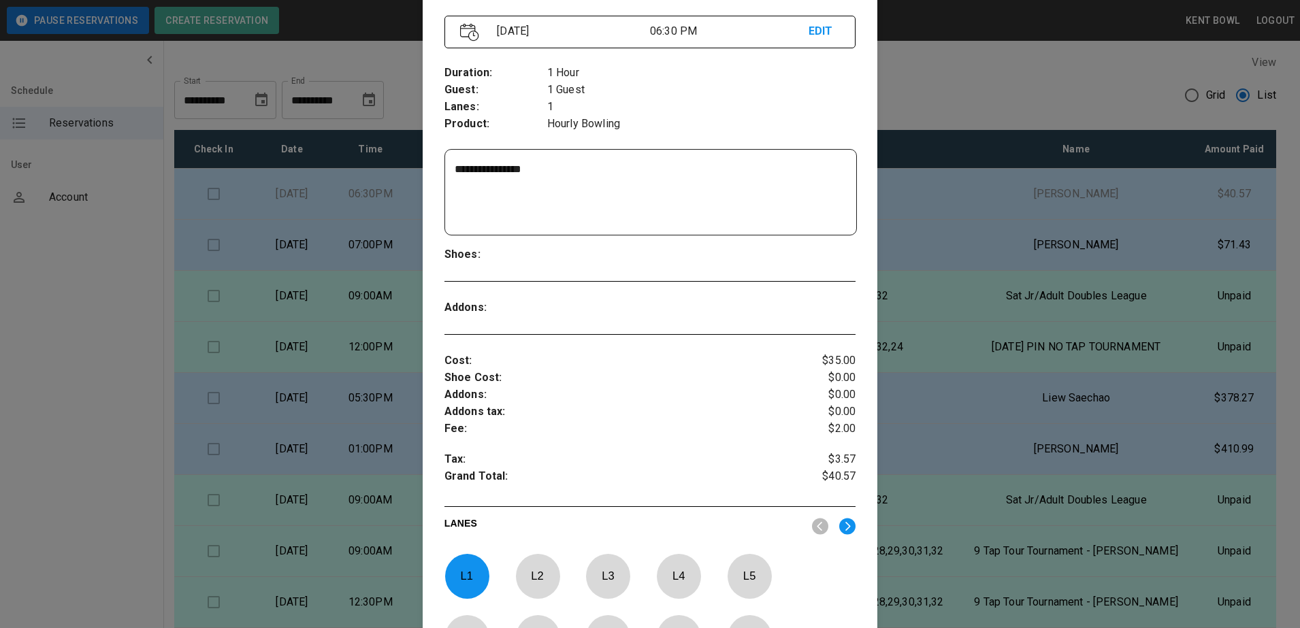  I want to click on p: L 5, so click(749, 576).